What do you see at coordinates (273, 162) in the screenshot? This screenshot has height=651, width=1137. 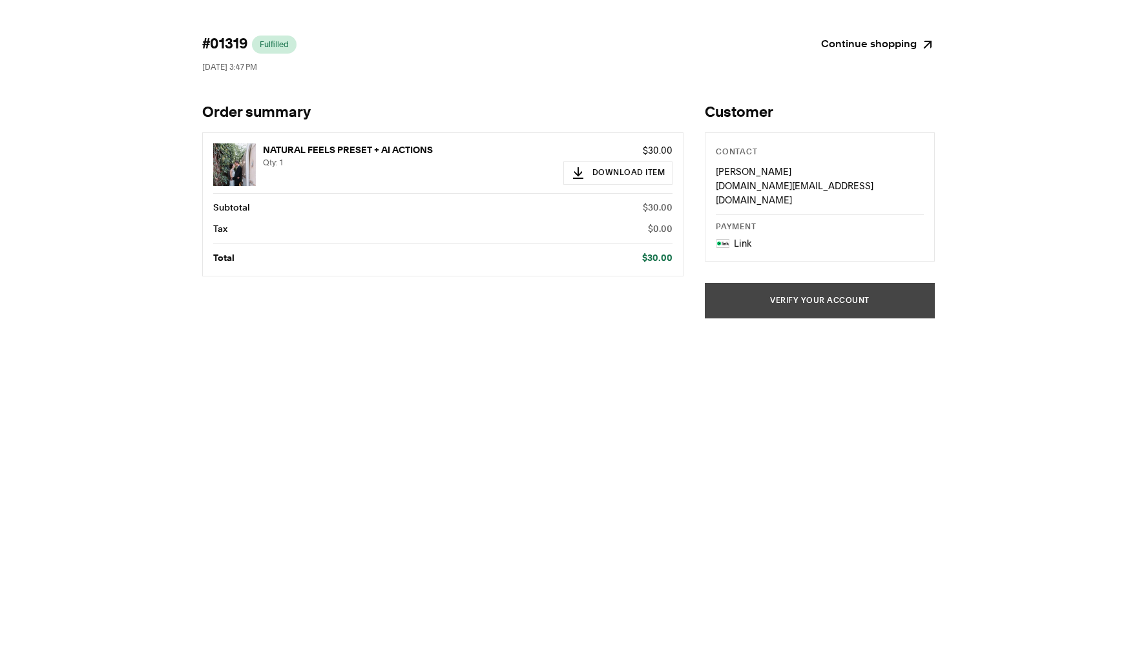 I see `span: Qty: 1` at bounding box center [273, 162].